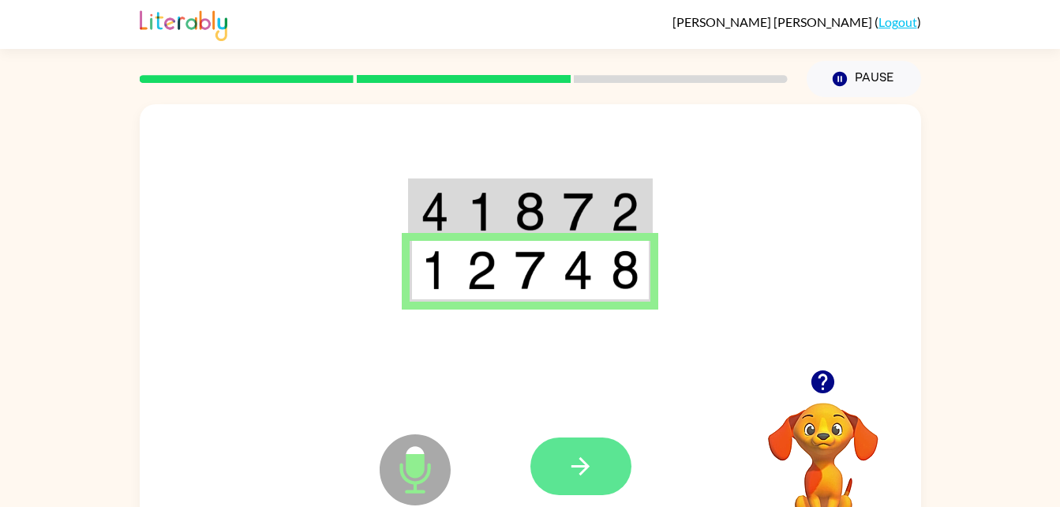  Describe the element at coordinates (863, 79) in the screenshot. I see `button: Pause` at that location.